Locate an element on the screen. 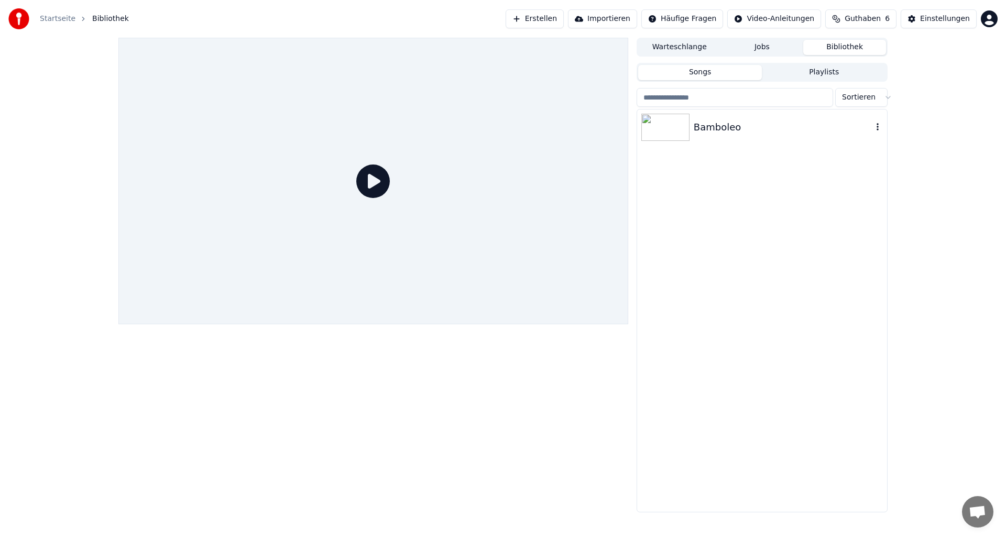 This screenshot has width=1006, height=538. button: Video-Anleitungen is located at coordinates (774, 19).